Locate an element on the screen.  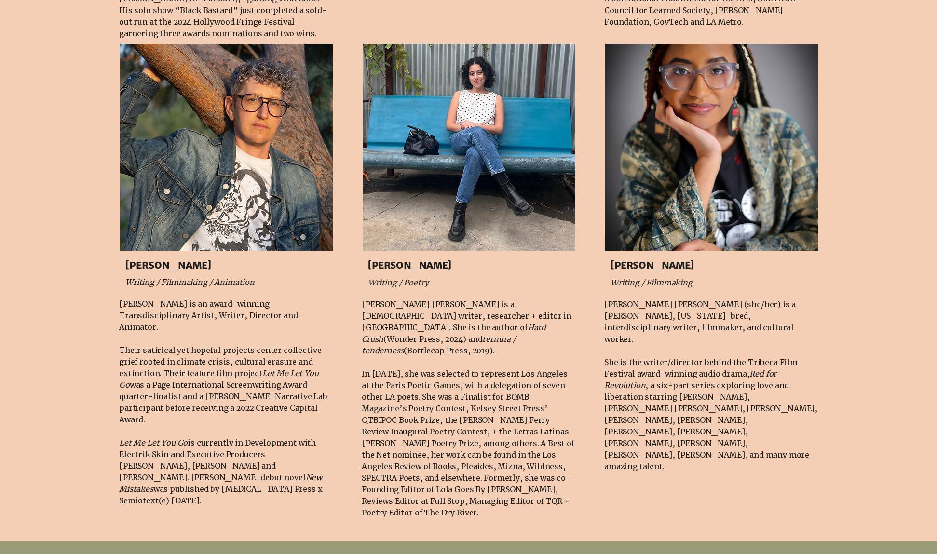
img: sarahyanni.jpeg is located at coordinates (469, 147).